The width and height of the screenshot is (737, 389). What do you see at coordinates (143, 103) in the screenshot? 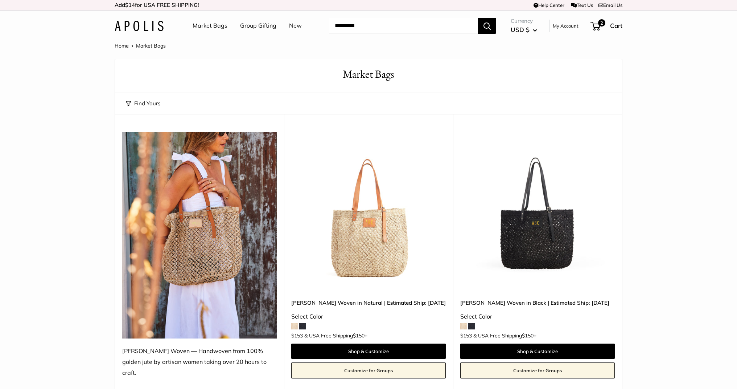
I see `button: Find Yours` at bounding box center [143, 103].